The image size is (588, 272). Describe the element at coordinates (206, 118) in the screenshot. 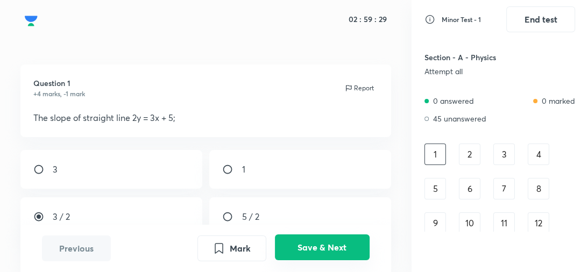

I see `p: The slope of straight line 2y = 3x + 5;` at that location.